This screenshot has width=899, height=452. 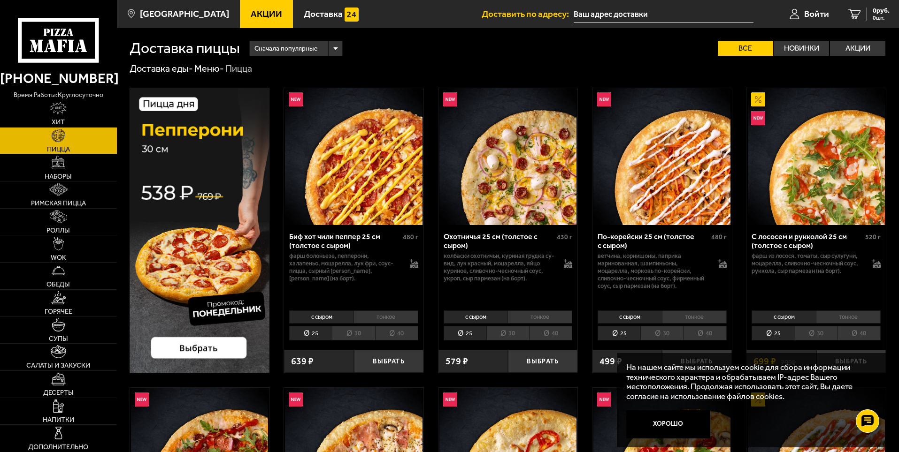 What do you see at coordinates (815, 157) in the screenshot?
I see `a: АкционныйНовинкаС лососем и рукколой 25 см (толстое с сыром)` at bounding box center [815, 157].